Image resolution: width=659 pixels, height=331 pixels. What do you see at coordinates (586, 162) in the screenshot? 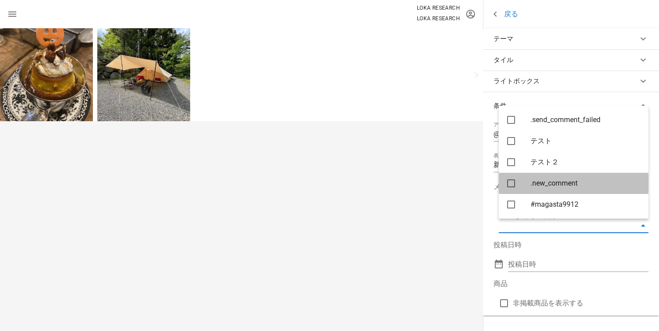
I see `div: テスト２` at bounding box center [586, 162].